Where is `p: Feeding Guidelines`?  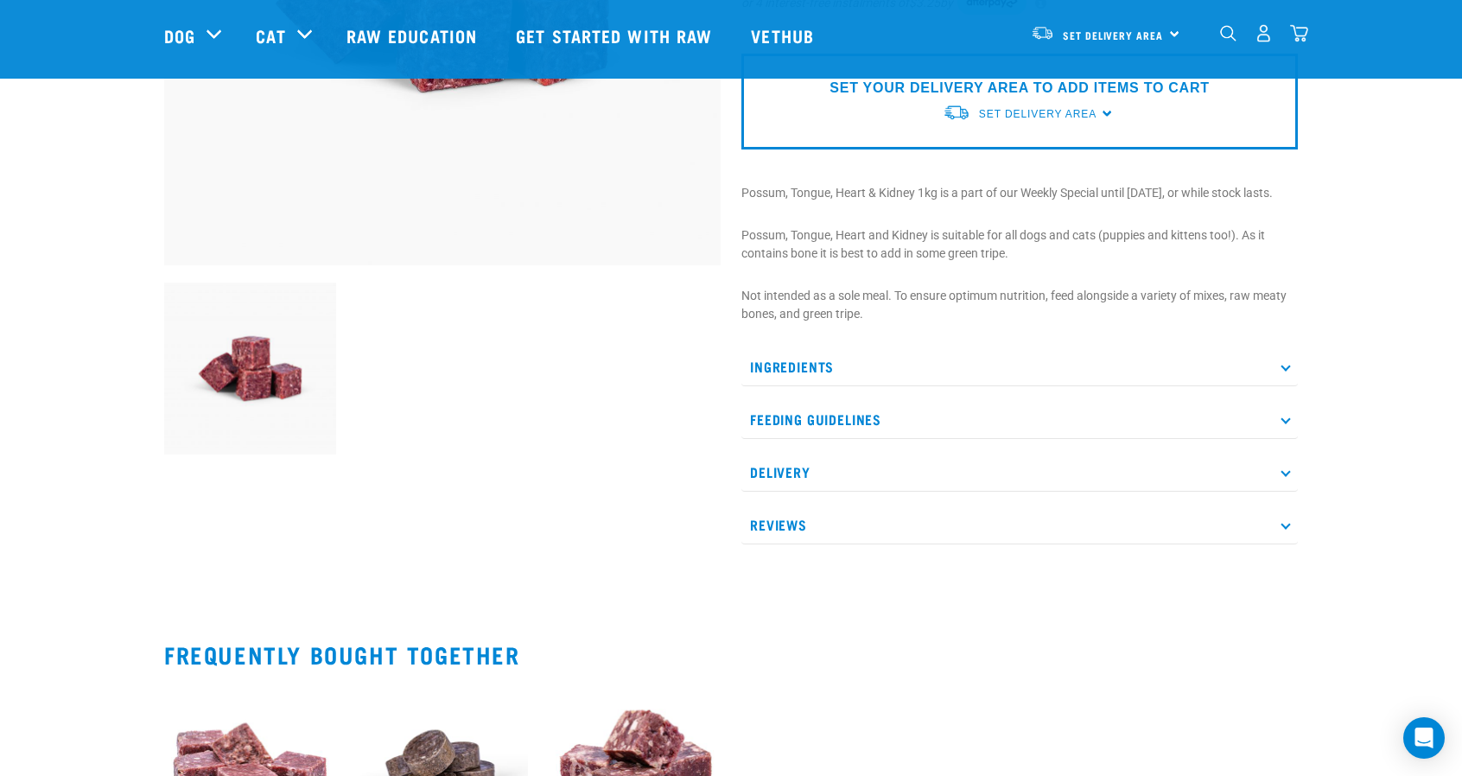
p: Feeding Guidelines is located at coordinates (1019, 419).